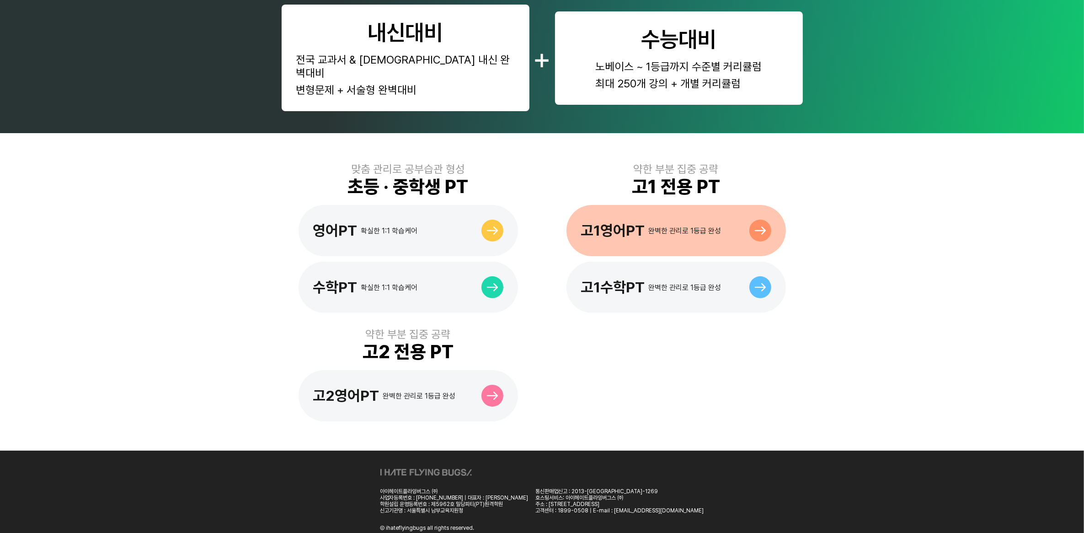  What do you see at coordinates (406, 90) in the screenshot?
I see `div: 변형문제 + 서술형 완벽대비` at bounding box center [406, 90].